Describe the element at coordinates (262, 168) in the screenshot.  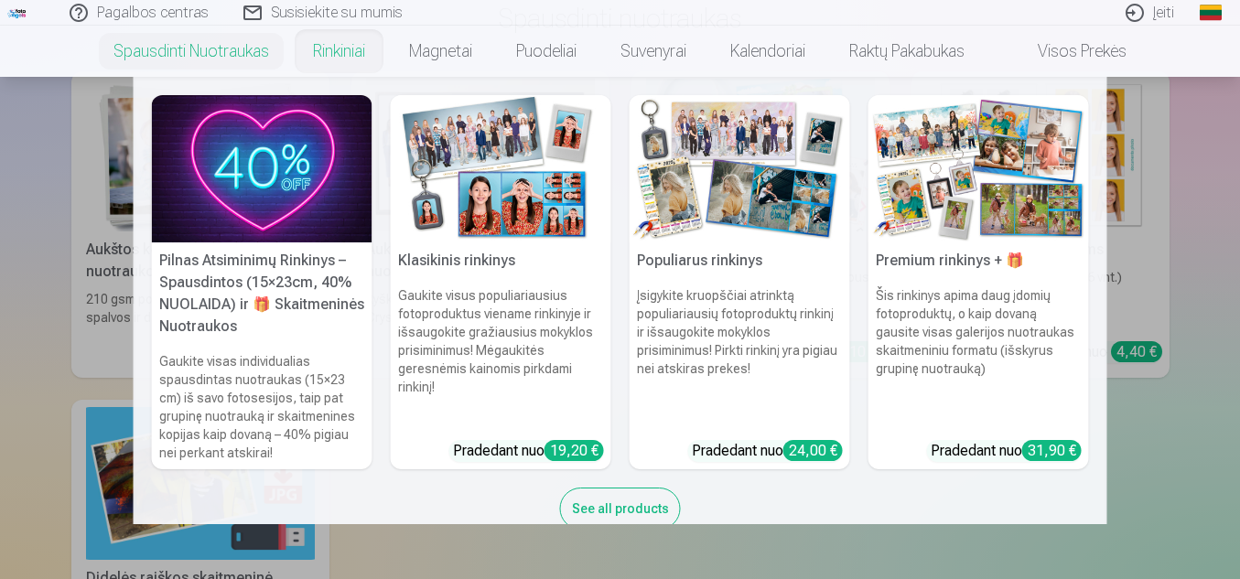
I see `img: Pilnas Atsiminimų Rinkinys – Spausdintos (15×23cm, 40% NUOLAIDA) ir 🎁 Skaitmeninės Nuotraukos` at that location.